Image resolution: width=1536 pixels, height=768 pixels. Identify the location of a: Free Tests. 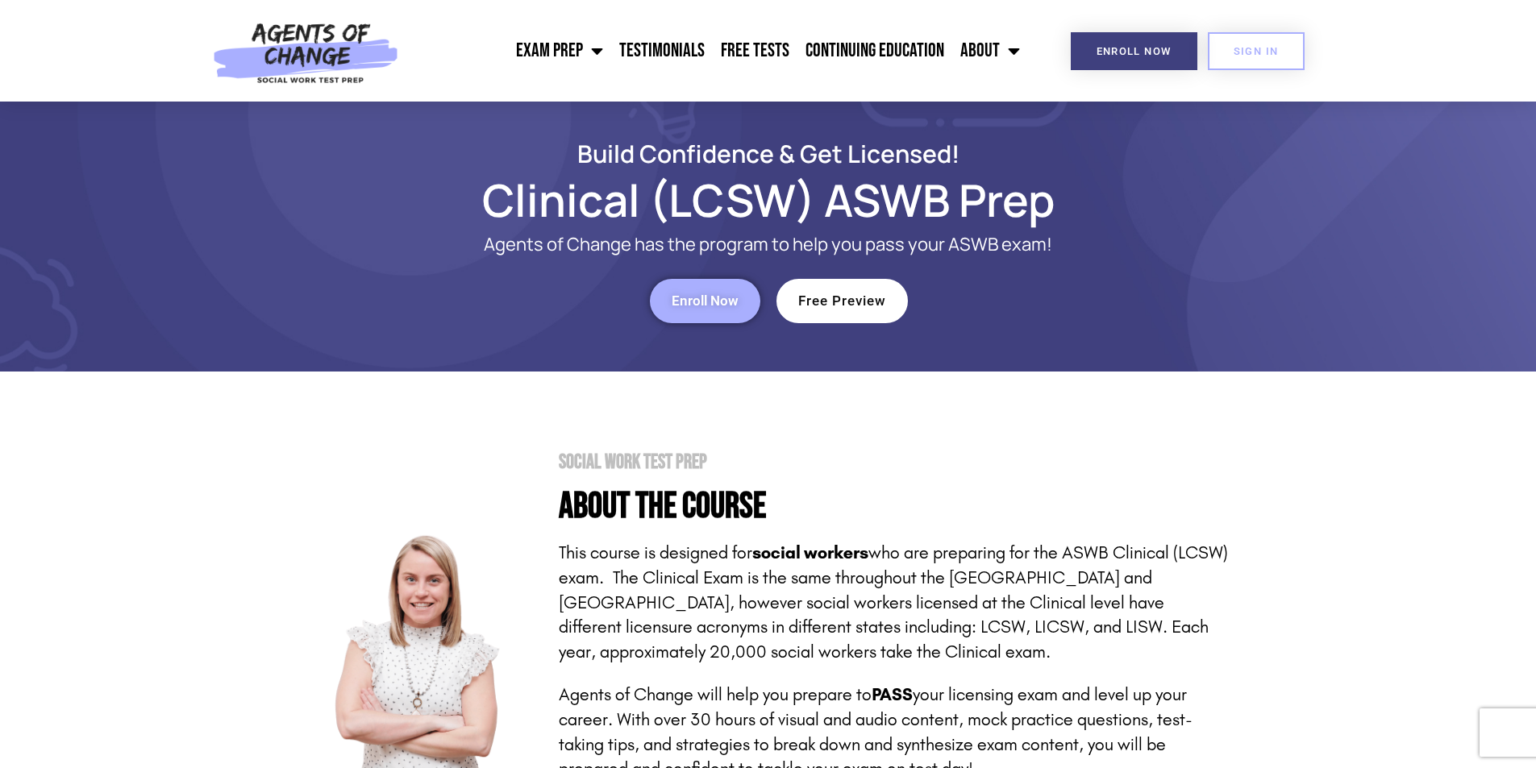
(755, 51).